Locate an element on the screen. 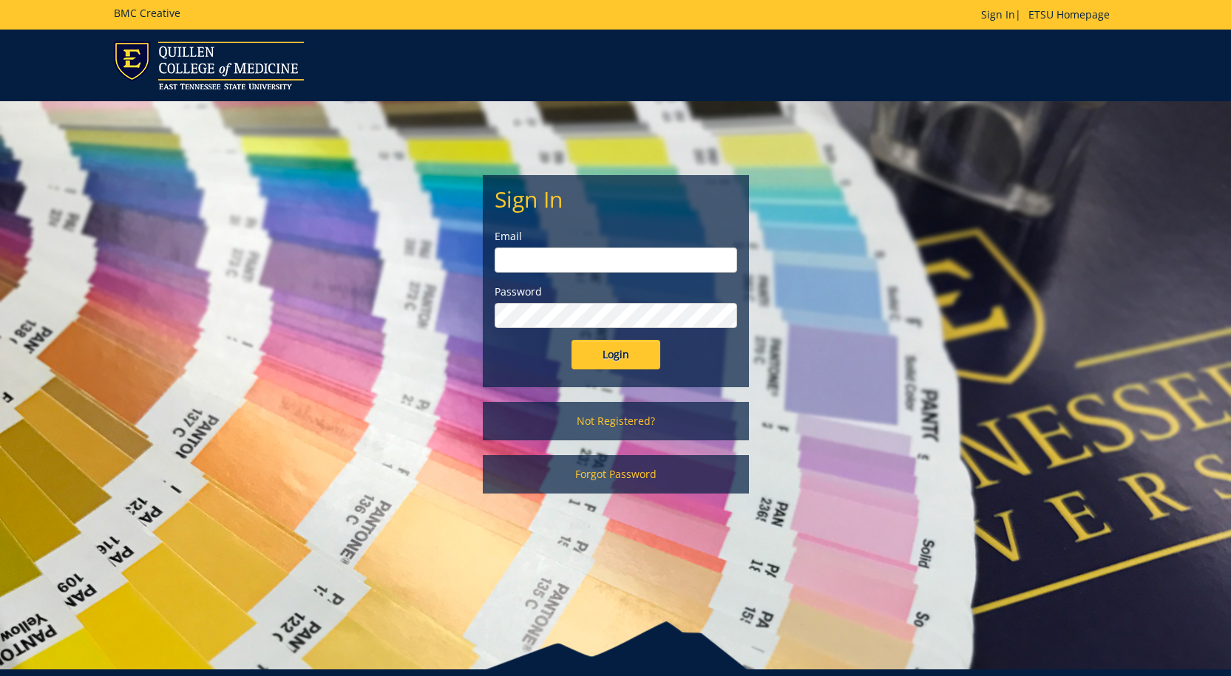  label: Password is located at coordinates (616, 292).